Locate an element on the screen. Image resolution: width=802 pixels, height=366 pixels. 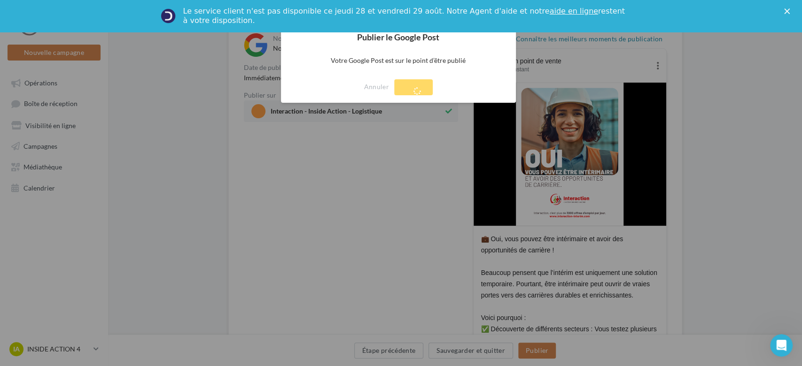
img: Profile image for Service-Client is located at coordinates (168, 16).